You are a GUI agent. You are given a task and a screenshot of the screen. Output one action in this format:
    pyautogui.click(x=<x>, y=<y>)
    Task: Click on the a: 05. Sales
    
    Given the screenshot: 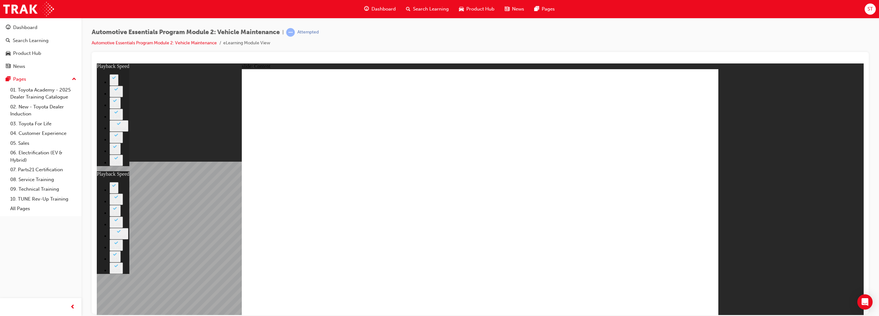 What is the action you would take?
    pyautogui.click(x=43, y=143)
    